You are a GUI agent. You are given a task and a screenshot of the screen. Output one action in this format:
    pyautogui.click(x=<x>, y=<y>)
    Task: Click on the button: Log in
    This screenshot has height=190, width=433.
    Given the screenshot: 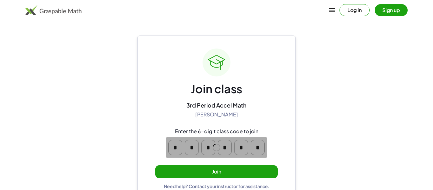 What is the action you would take?
    pyautogui.click(x=354, y=10)
    